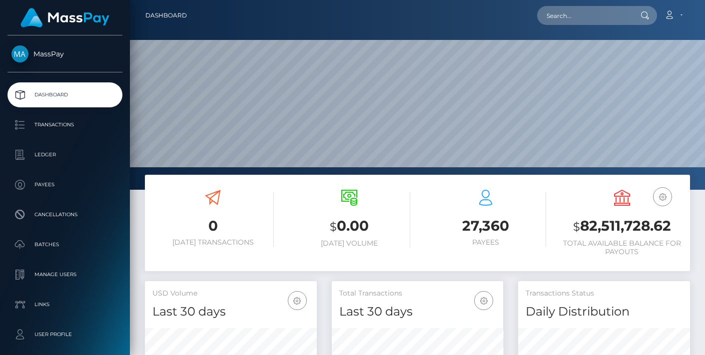 Image resolution: width=705 pixels, height=355 pixels. What do you see at coordinates (213, 226) in the screenshot?
I see `h3: 0` at bounding box center [213, 226].